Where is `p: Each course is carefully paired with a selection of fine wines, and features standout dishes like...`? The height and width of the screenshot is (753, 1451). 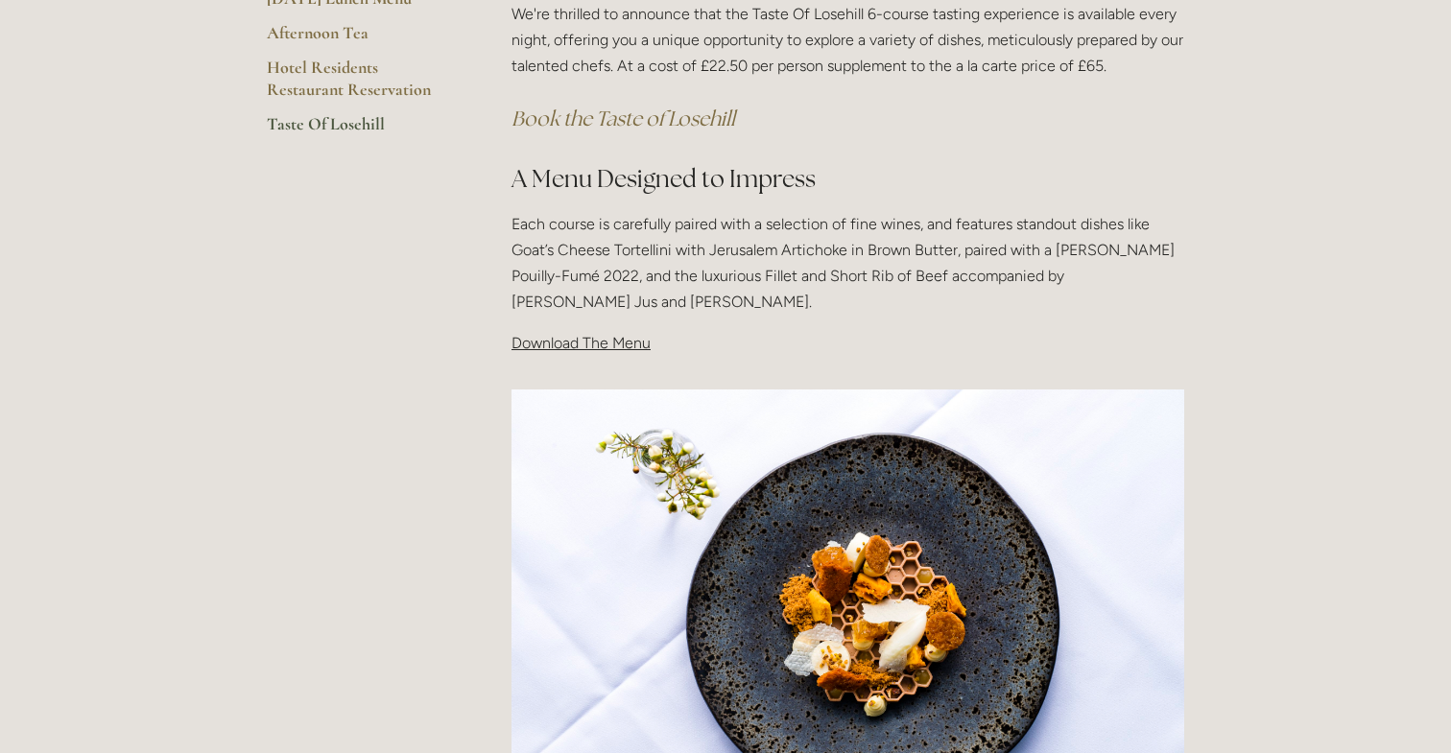
p: Each course is carefully paired with a selection of fine wines, and features standout dishes like... is located at coordinates (847, 263).